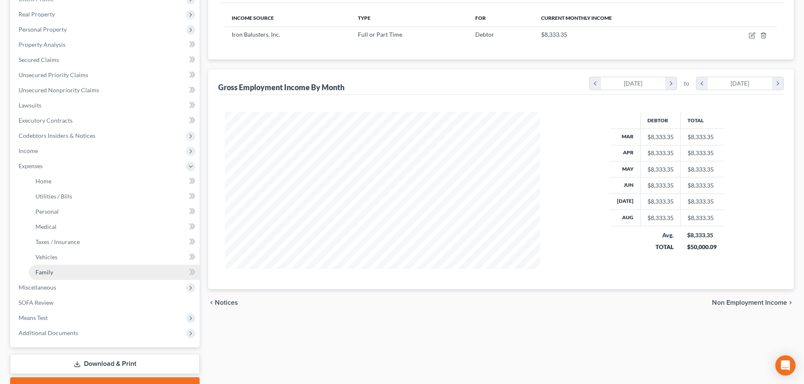 This screenshot has width=804, height=384. What do you see at coordinates (660, 247) in the screenshot?
I see `div: TOTAL` at bounding box center [660, 247].